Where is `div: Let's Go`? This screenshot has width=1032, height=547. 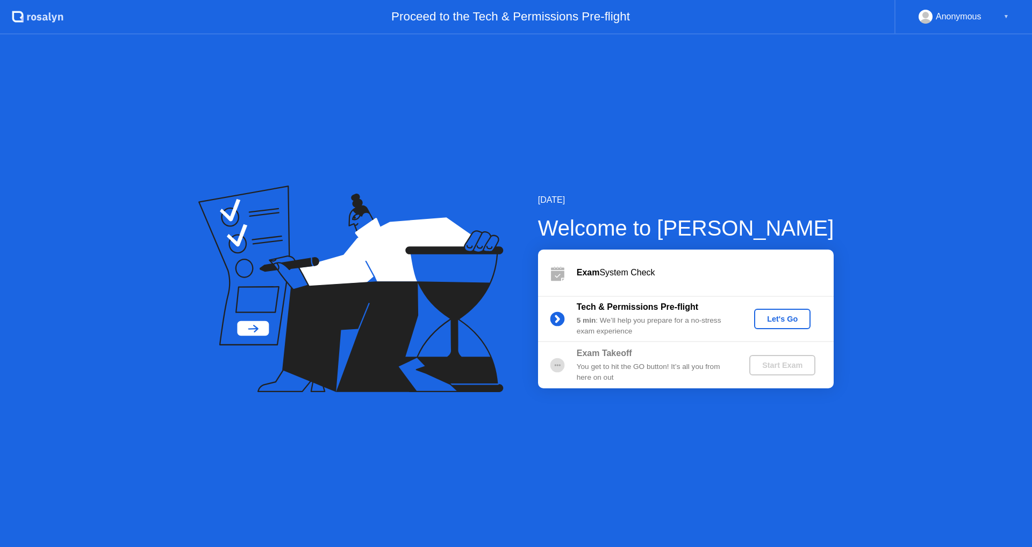
div: Let's Go is located at coordinates (782, 319).